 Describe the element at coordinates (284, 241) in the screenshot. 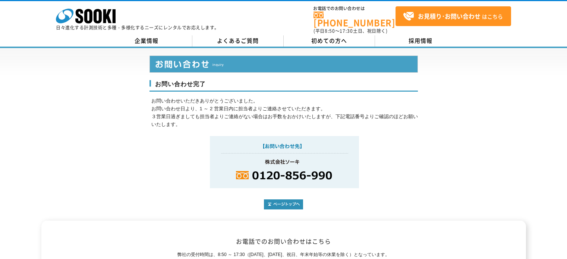

I see `h2: お電話でのお問い合わせはこちら` at that location.